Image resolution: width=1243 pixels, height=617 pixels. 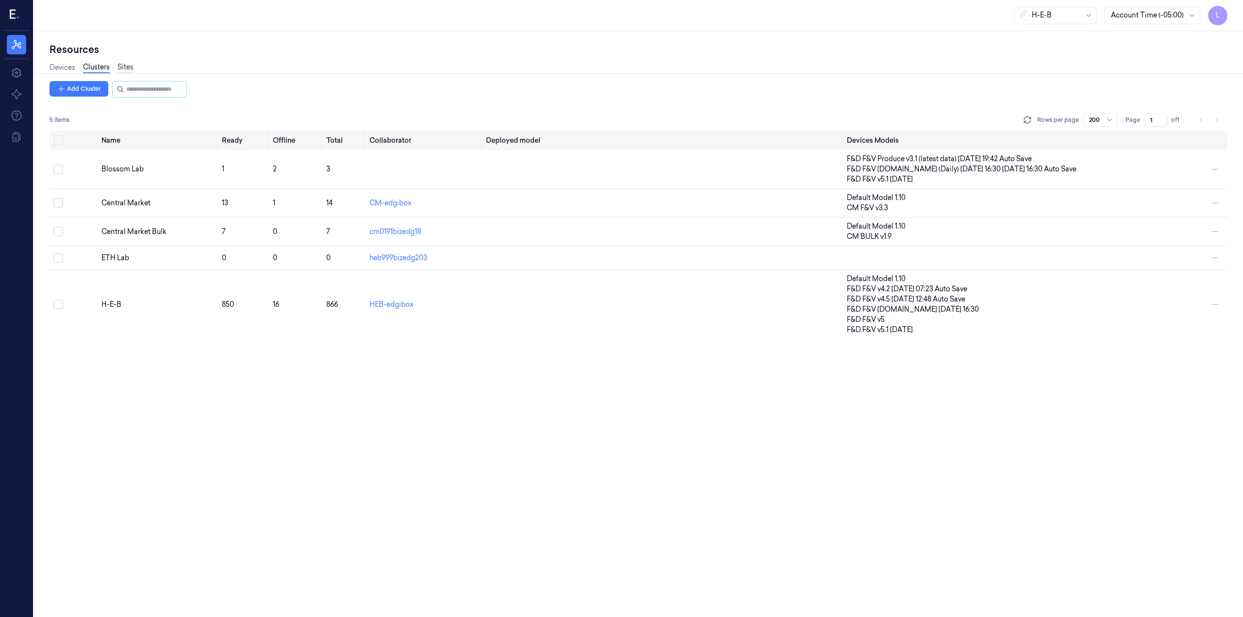 What do you see at coordinates (158, 203) in the screenshot?
I see `div: Central Market` at bounding box center [158, 203].